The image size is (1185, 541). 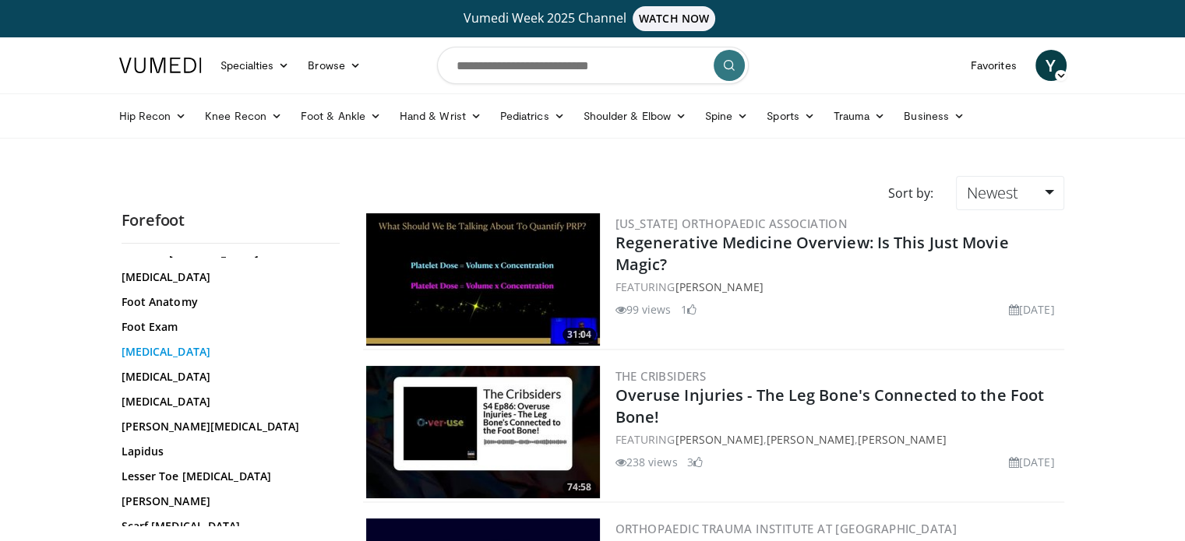 What do you see at coordinates (340, 116) in the screenshot?
I see `a: Foot & Ankle` at bounding box center [340, 116].